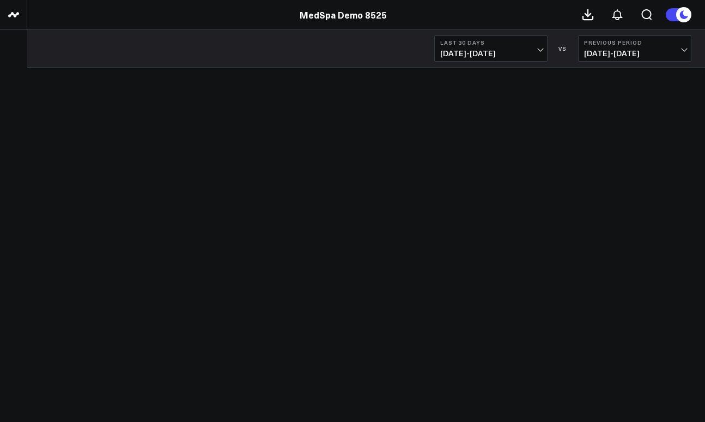  I want to click on a: MedSpa Demo 8525, so click(343, 15).